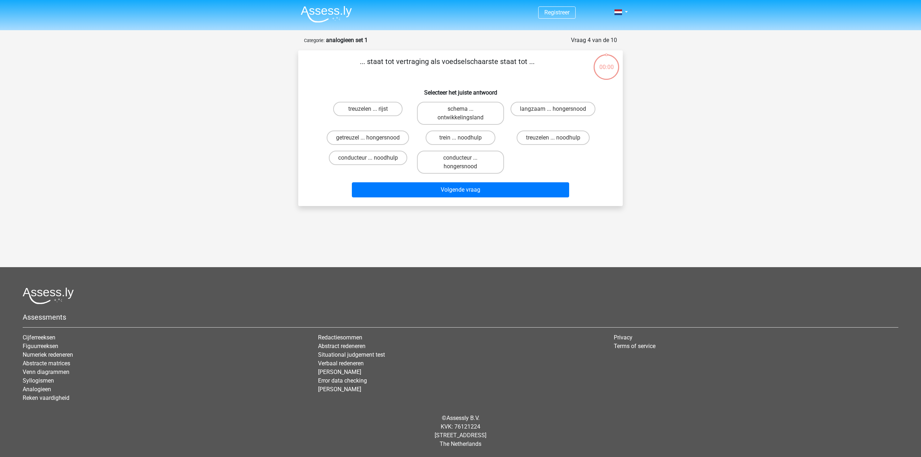 The height and width of the screenshot is (457, 921). What do you see at coordinates (594, 40) in the screenshot?
I see `div: Vraag 4 van de 10` at bounding box center [594, 40].